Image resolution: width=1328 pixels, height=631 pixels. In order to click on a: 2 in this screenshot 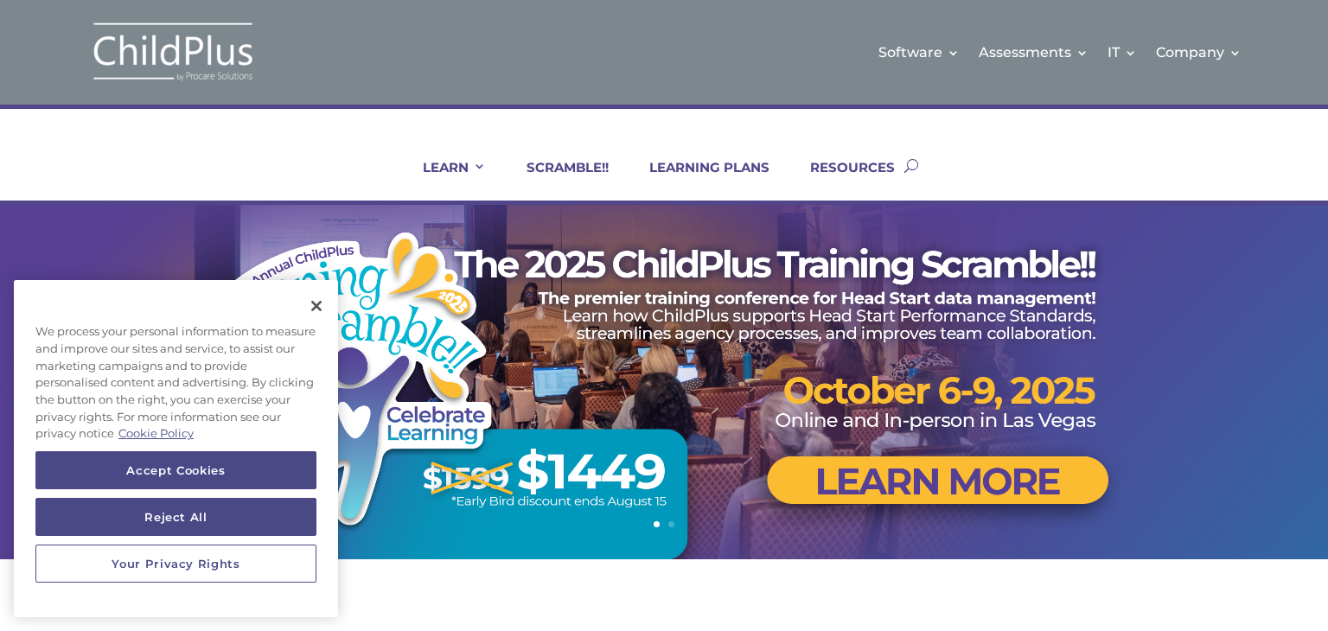, I will do `click(671, 524)`.